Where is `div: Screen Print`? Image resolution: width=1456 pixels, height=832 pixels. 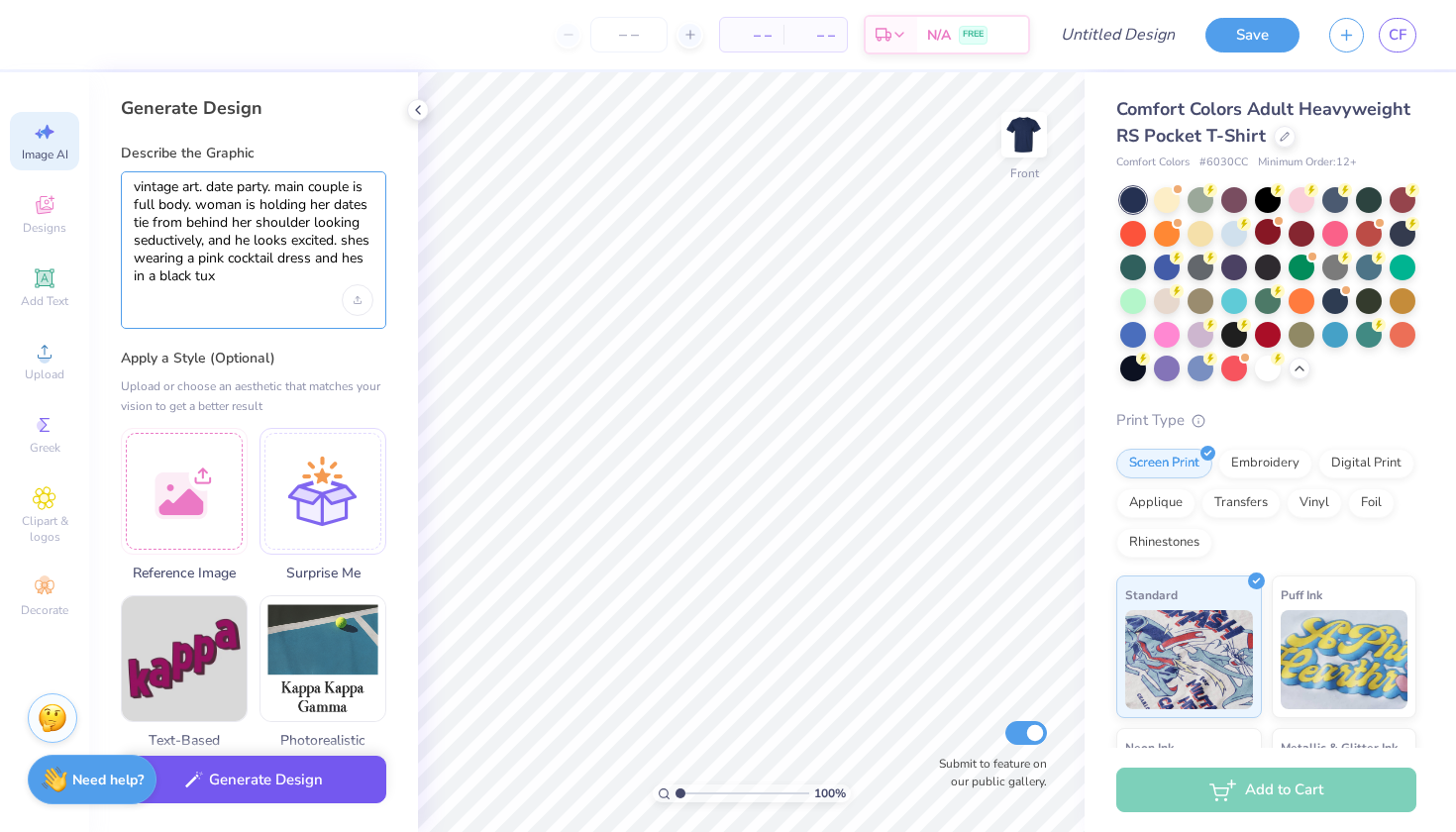 div: Screen Print is located at coordinates (1163, 463).